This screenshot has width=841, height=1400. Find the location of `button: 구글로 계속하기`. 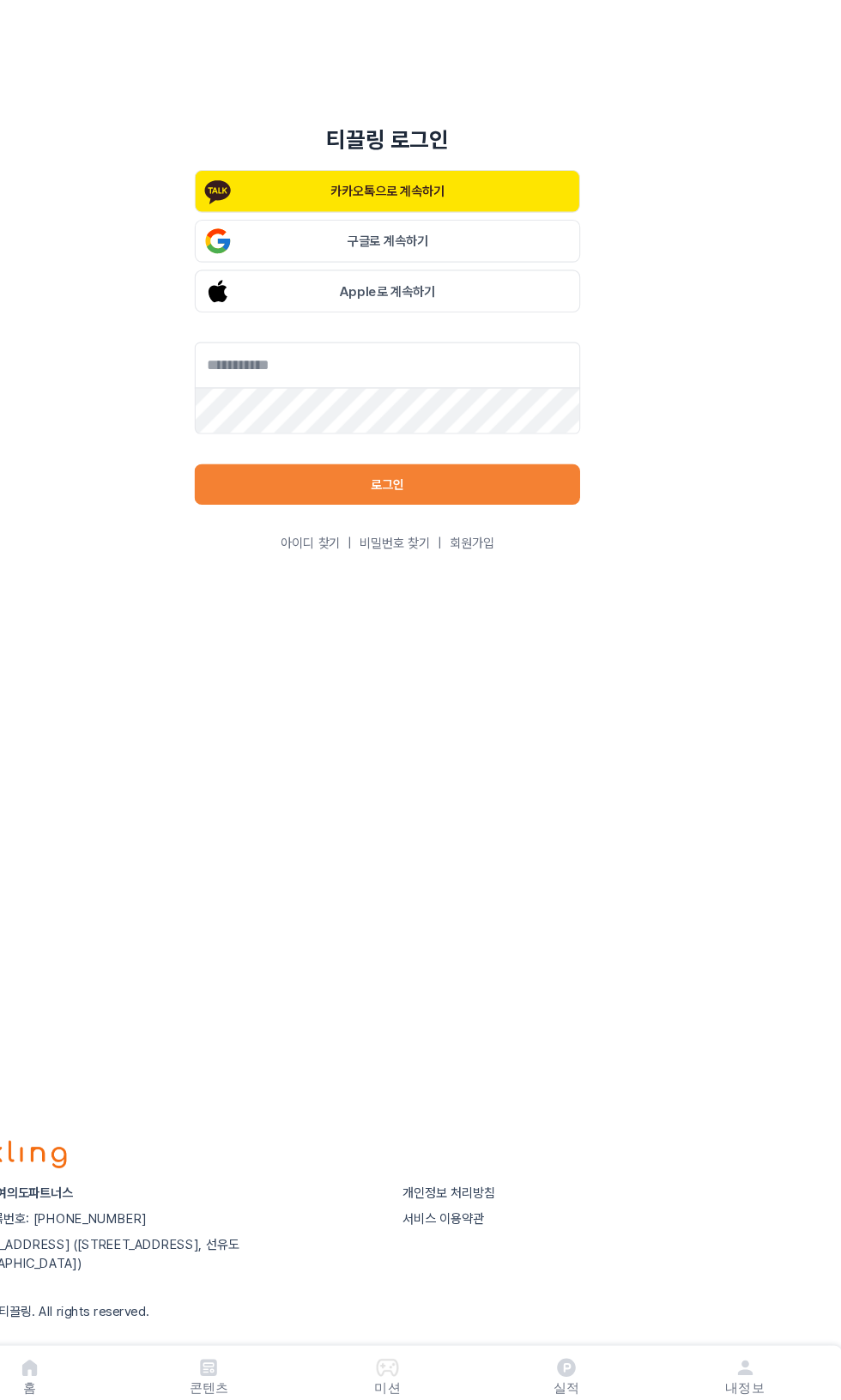

button: 구글로 계속하기 is located at coordinates (421, 320).